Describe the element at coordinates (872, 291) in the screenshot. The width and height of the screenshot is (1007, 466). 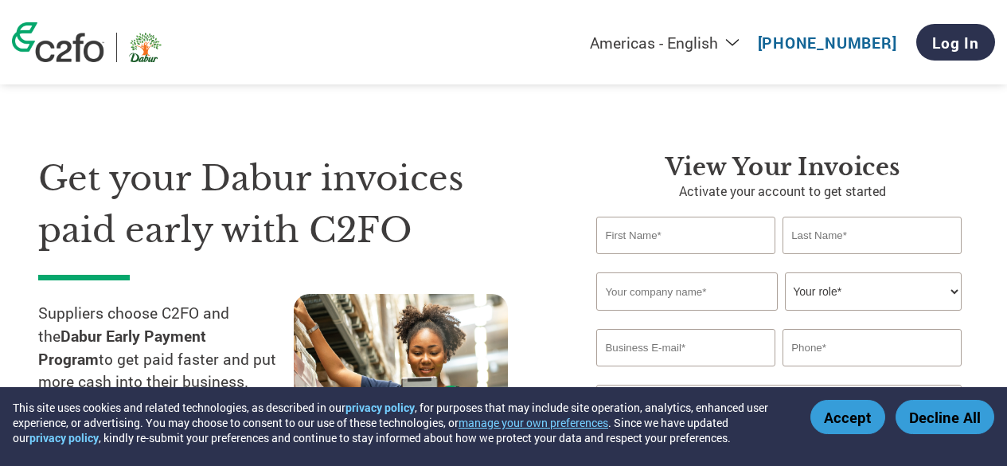
I see `select: Title/Role` at that location.